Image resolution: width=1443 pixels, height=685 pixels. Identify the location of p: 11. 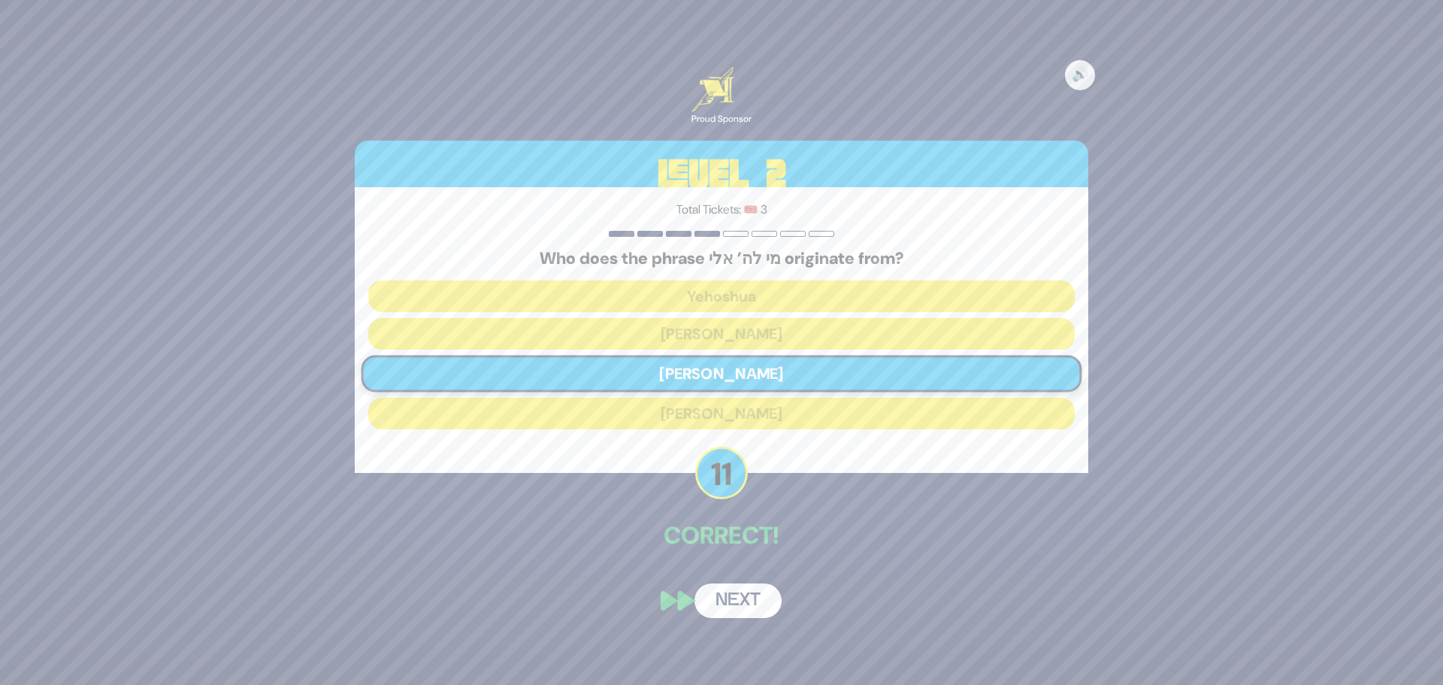
(721, 473).